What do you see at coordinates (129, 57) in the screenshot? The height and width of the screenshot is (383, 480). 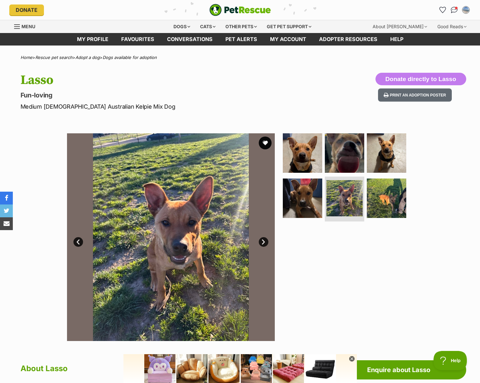 I see `a: Dogs available for adoption` at bounding box center [129, 57].